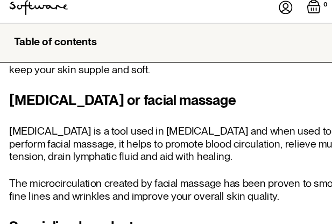  Describe the element at coordinates (166, 65) in the screenshot. I see `p: Drinking plenty of water and having a hydration-friendly skincare routine will keep your skin sup...` at that location.